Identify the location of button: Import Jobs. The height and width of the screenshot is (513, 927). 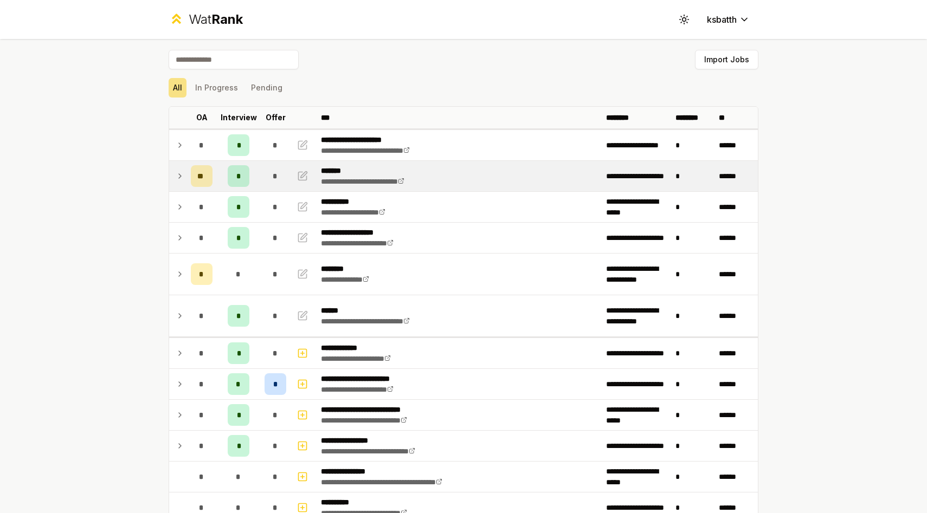
(726, 60).